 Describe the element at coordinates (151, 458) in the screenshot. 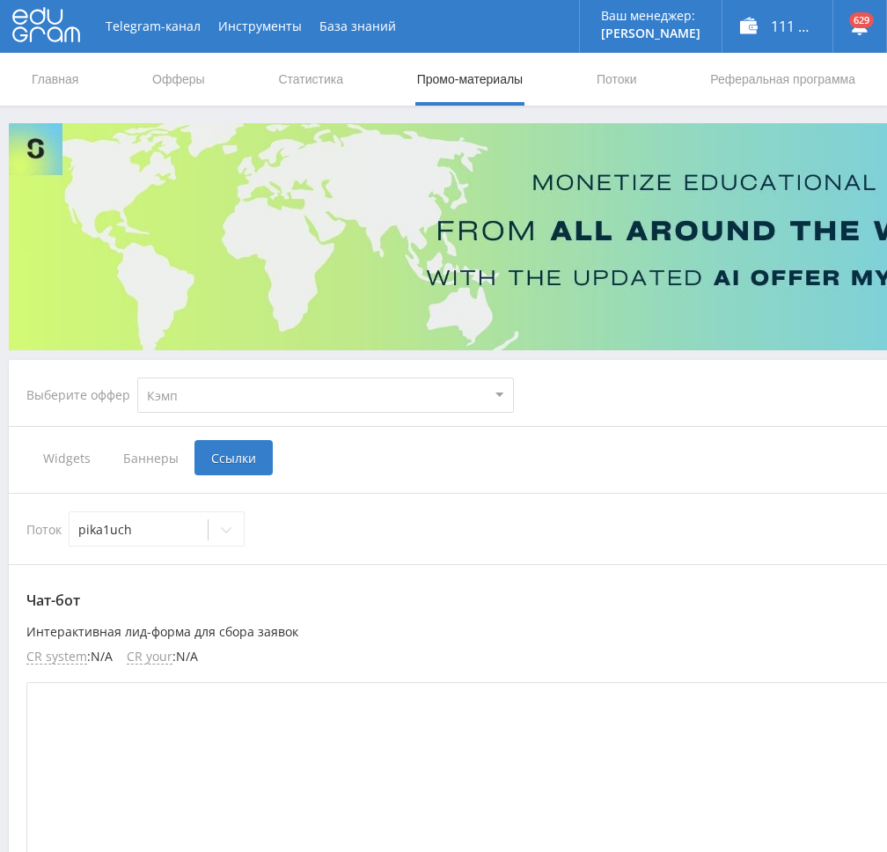

I see `span: Баннеры` at that location.